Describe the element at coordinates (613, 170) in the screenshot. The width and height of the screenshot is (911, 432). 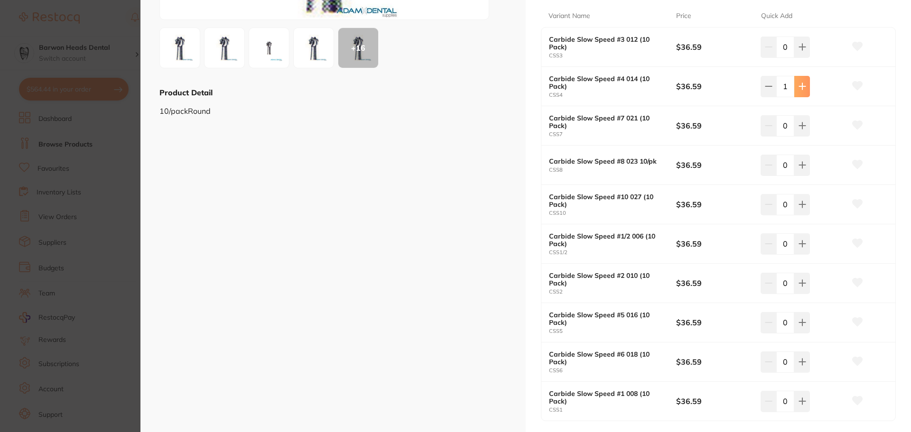
I see `small: CSS8` at that location.